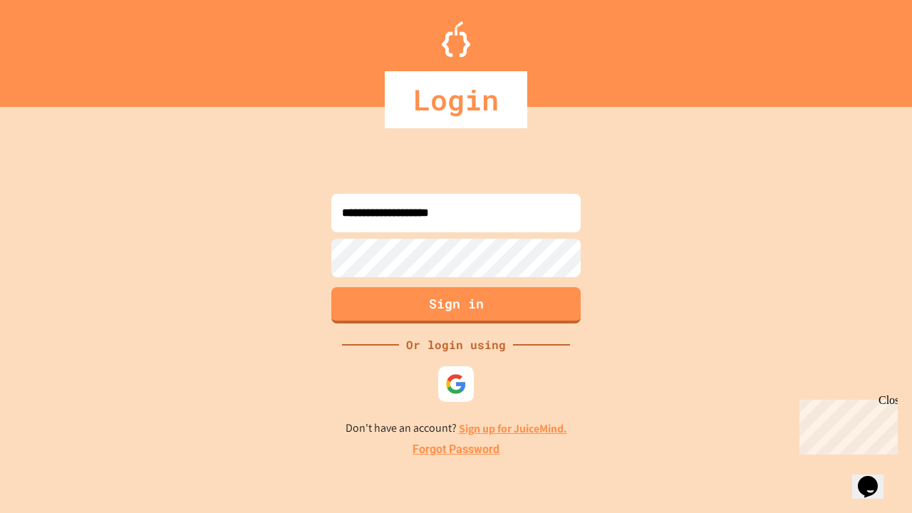 The height and width of the screenshot is (513, 912). What do you see at coordinates (456, 305) in the screenshot?
I see `button: Sign in` at bounding box center [456, 305].